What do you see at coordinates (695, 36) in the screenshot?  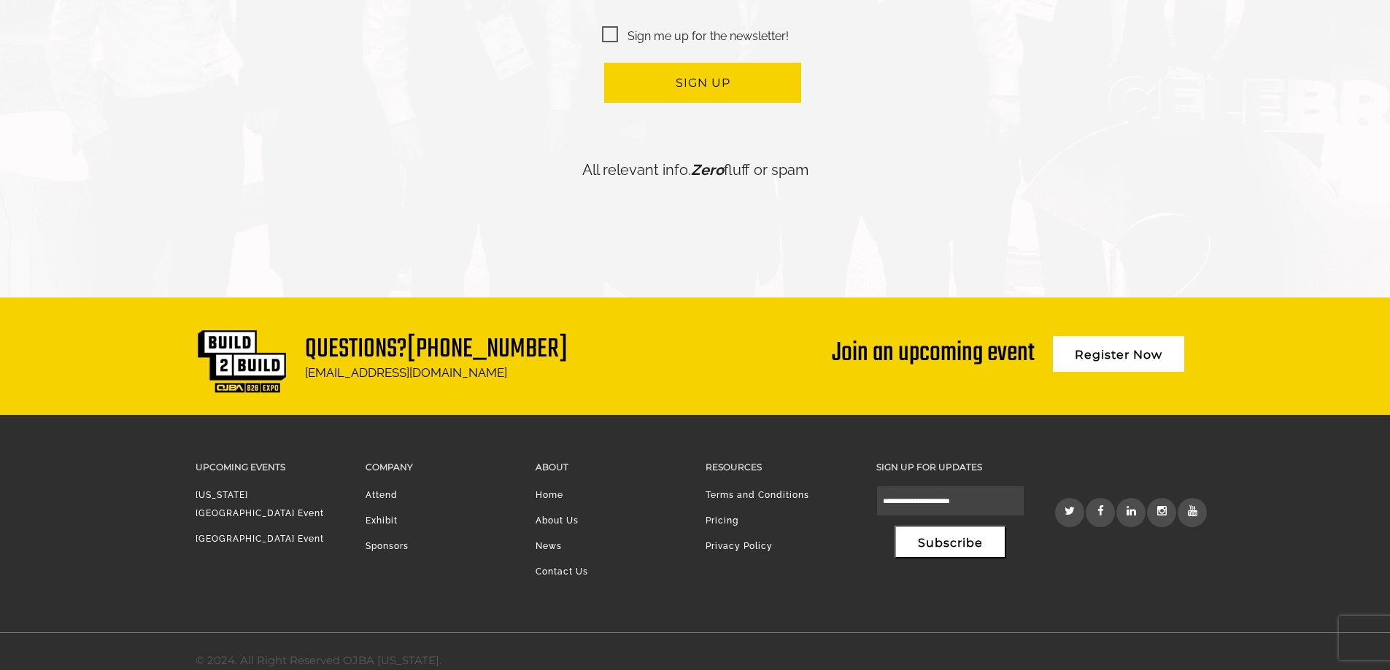 I see `span: Sign me up for the newsletter!` at bounding box center [695, 36].